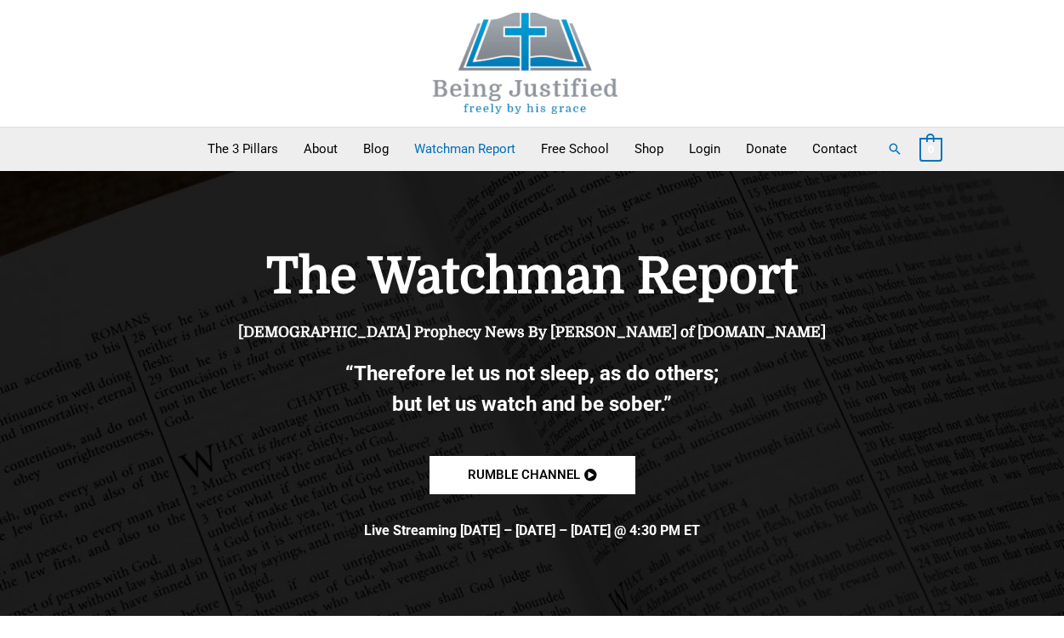 The width and height of the screenshot is (1064, 638). I want to click on a: Rumble channel, so click(532, 475).